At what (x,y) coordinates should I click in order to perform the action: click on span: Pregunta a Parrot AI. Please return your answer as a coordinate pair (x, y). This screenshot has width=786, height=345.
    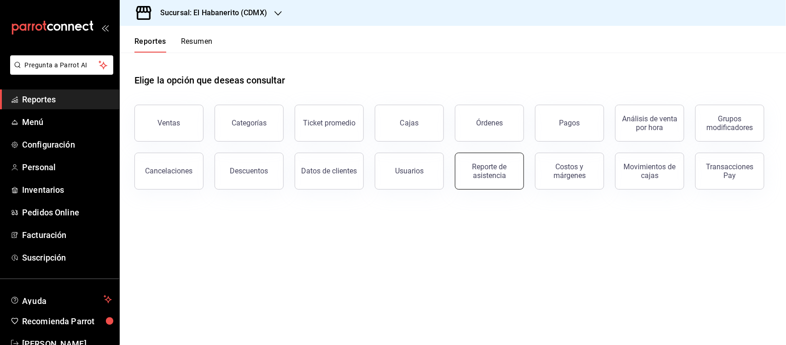
    Looking at the image, I should click on (62, 65).